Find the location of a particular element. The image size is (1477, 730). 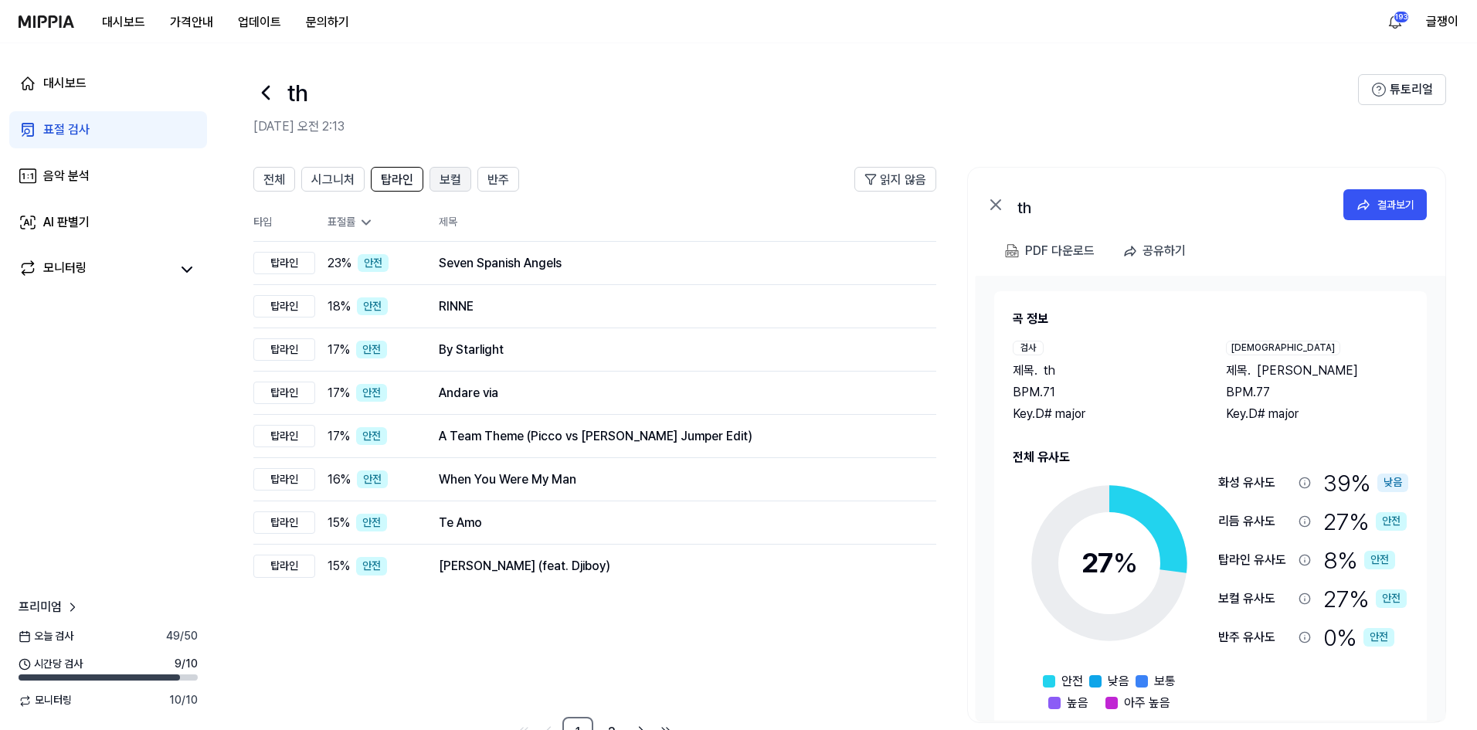

span: 보컬 is located at coordinates (450, 180).